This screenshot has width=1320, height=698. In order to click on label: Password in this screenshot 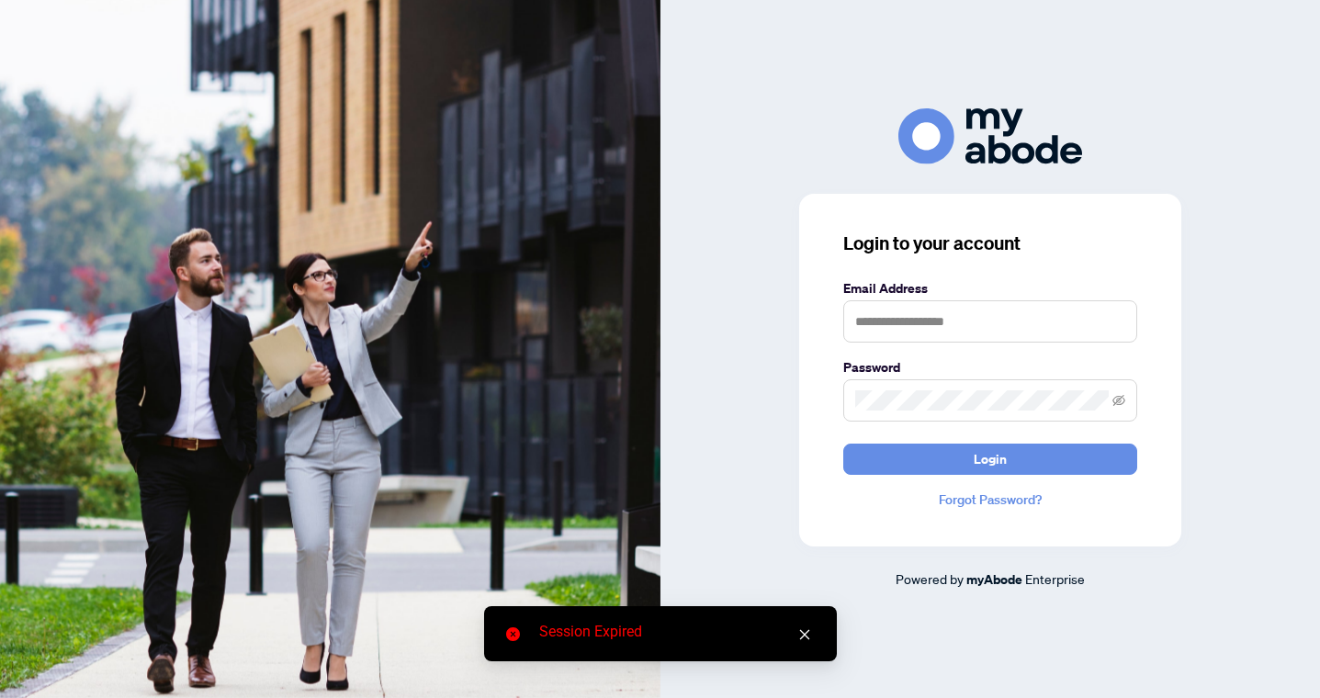, I will do `click(990, 367)`.